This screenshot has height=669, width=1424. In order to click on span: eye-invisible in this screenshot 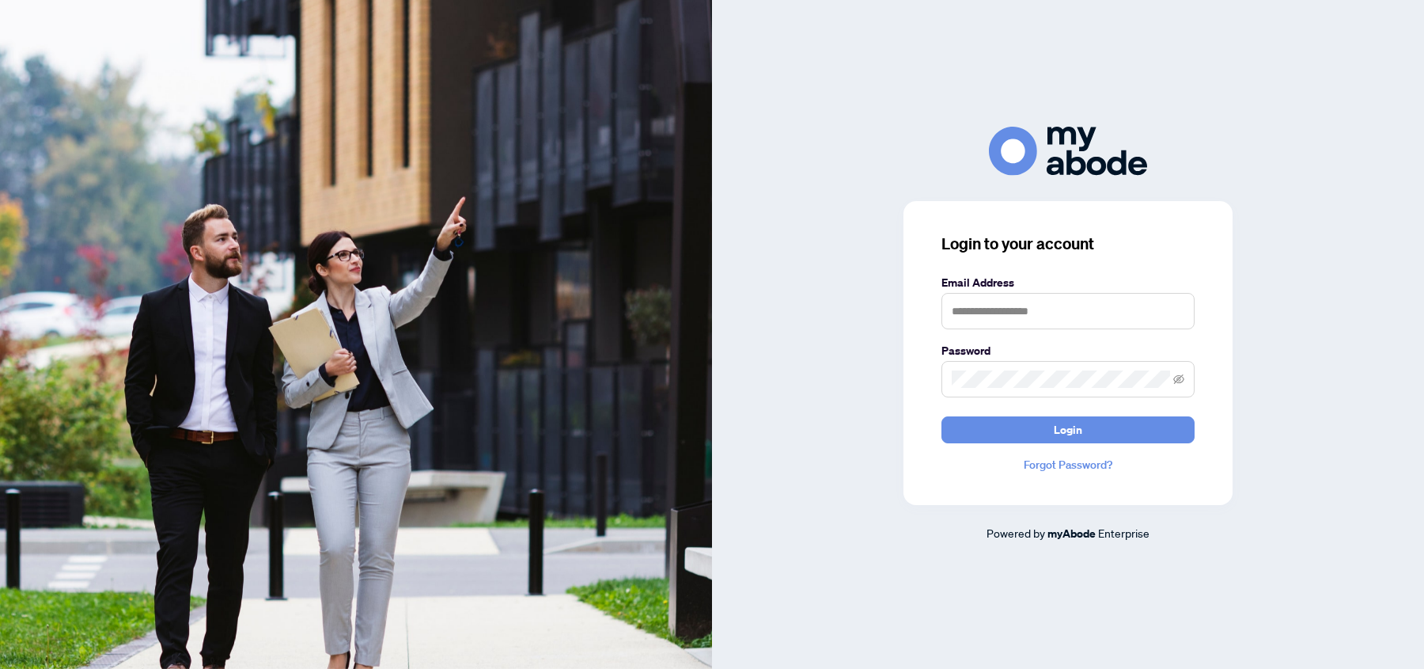, I will do `click(1179, 379)`.